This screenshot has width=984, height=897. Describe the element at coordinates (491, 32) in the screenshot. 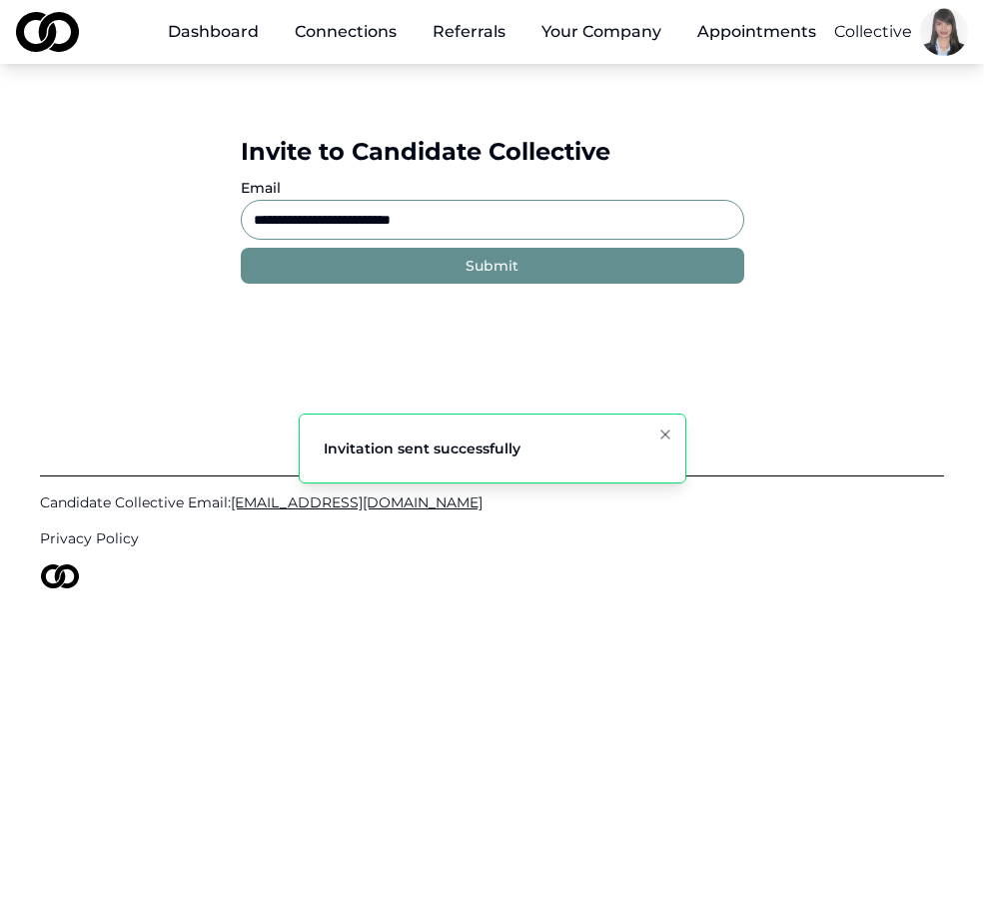

I see `nav: Main` at that location.